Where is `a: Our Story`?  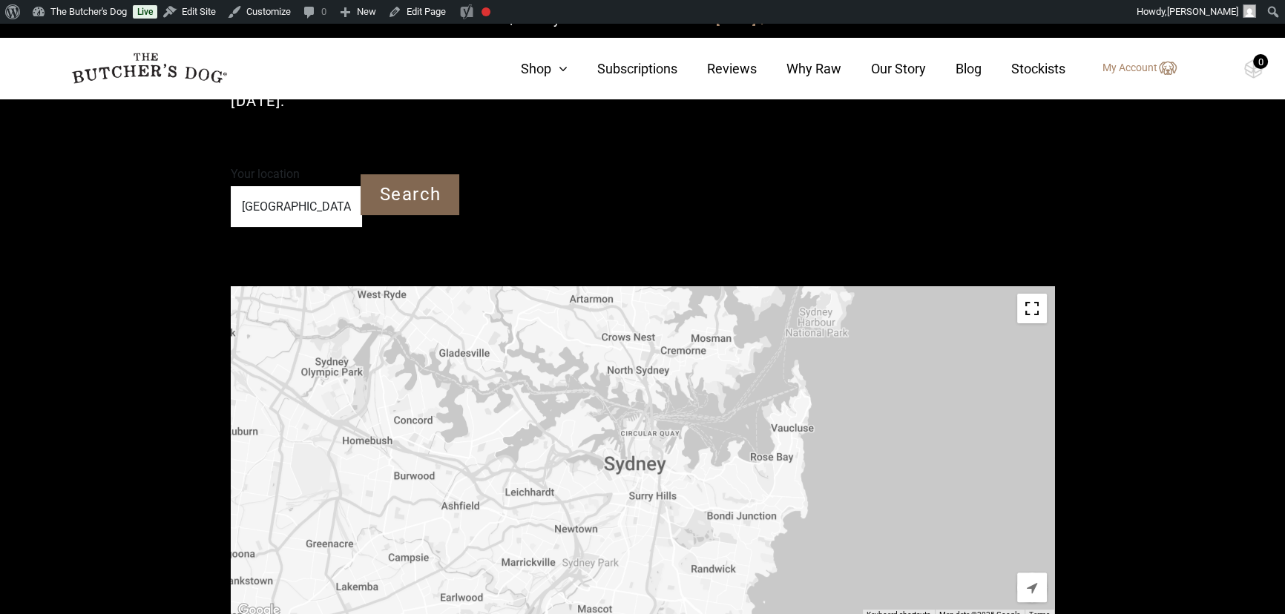
a: Our Story is located at coordinates (884, 68).